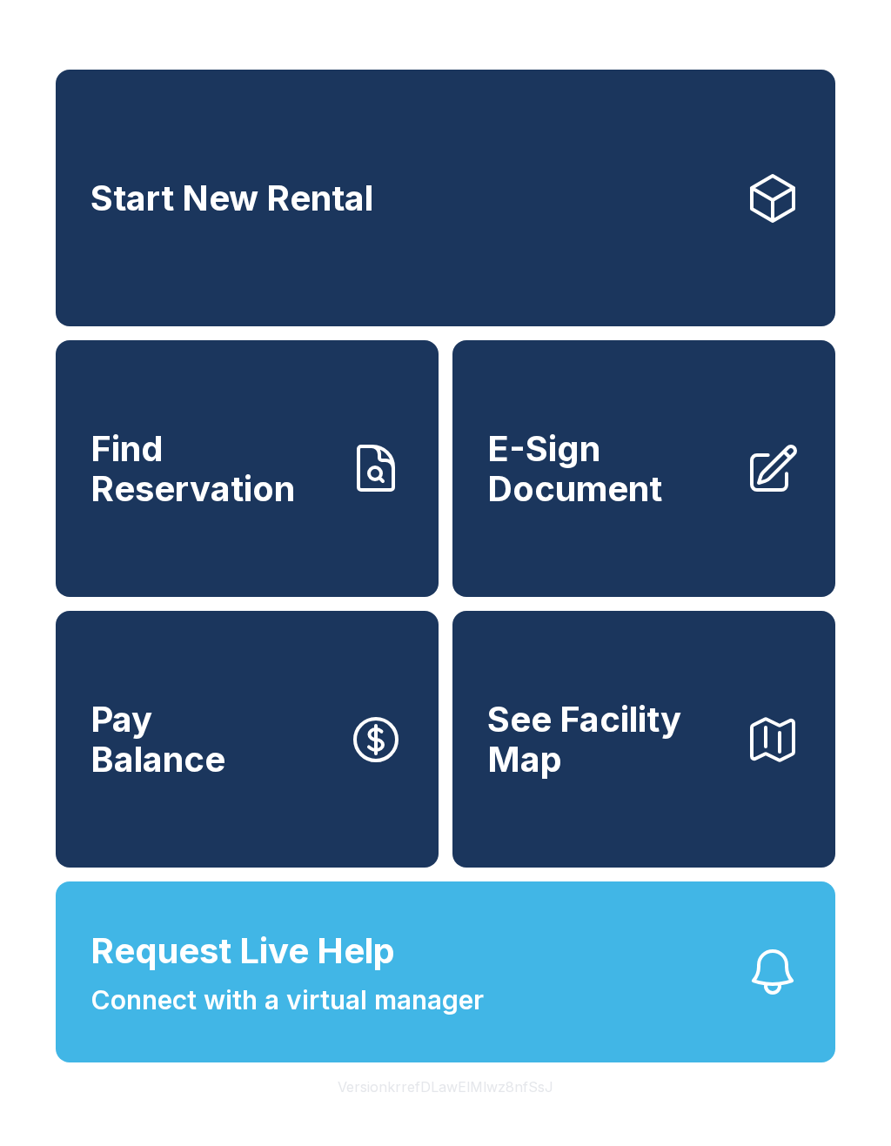 The height and width of the screenshot is (1146, 891). Describe the element at coordinates (157, 738) in the screenshot. I see `span: Pay Balance` at that location.